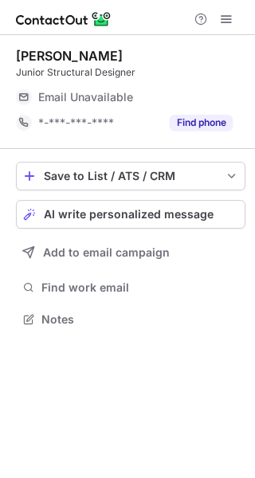  What do you see at coordinates (64, 19) in the screenshot?
I see `img: ContactOut v5.3.10` at bounding box center [64, 19].